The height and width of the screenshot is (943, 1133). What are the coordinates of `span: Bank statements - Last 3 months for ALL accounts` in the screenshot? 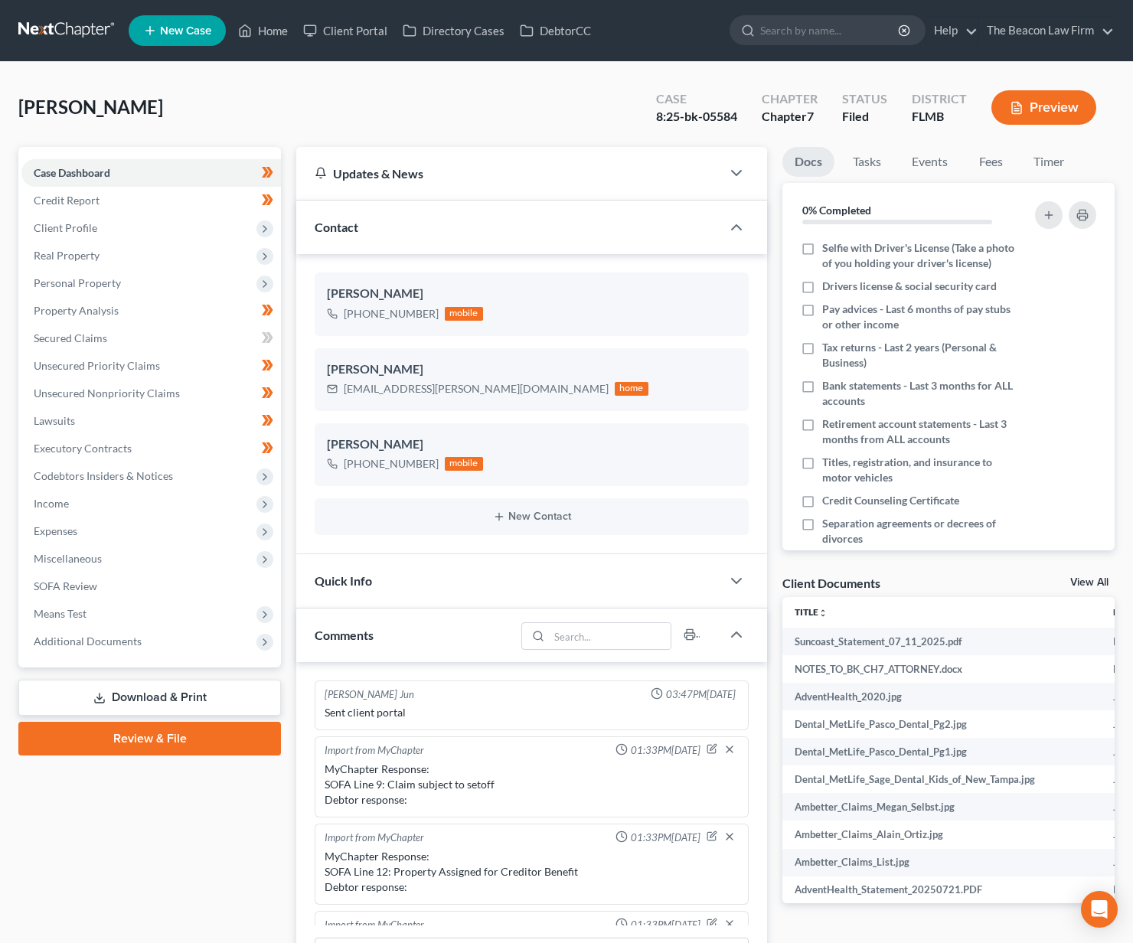 It's located at (920, 393).